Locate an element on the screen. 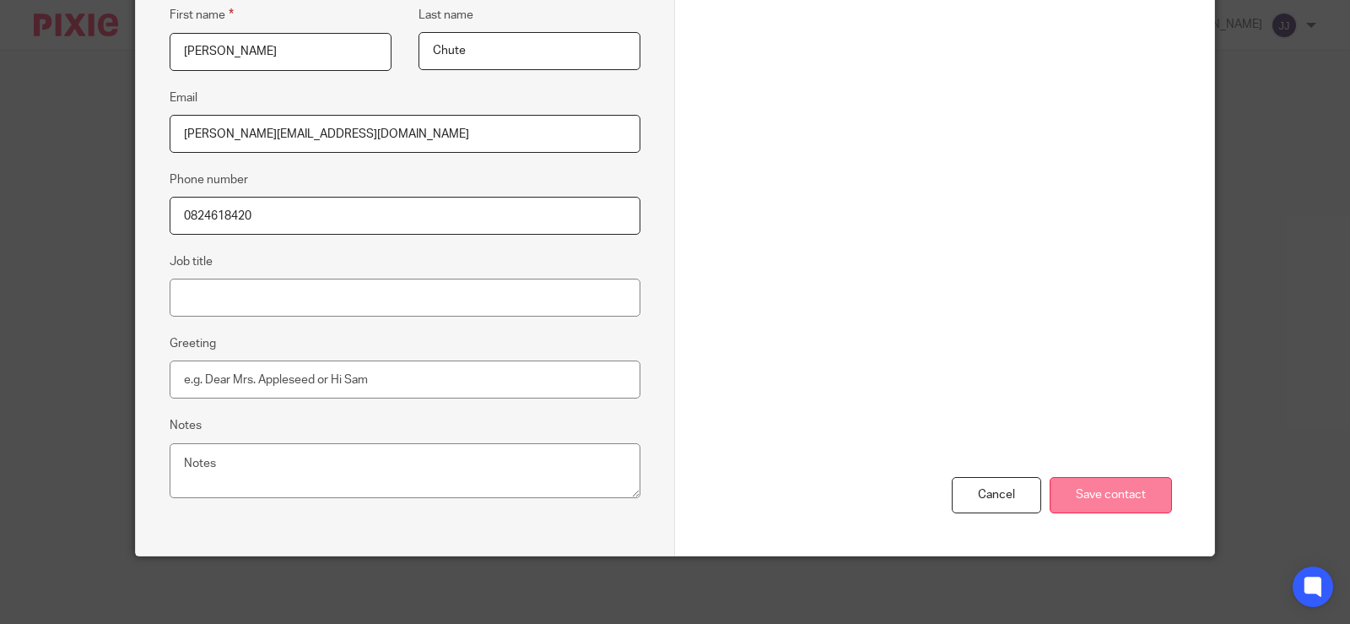  label: First name is located at coordinates (202, 14).